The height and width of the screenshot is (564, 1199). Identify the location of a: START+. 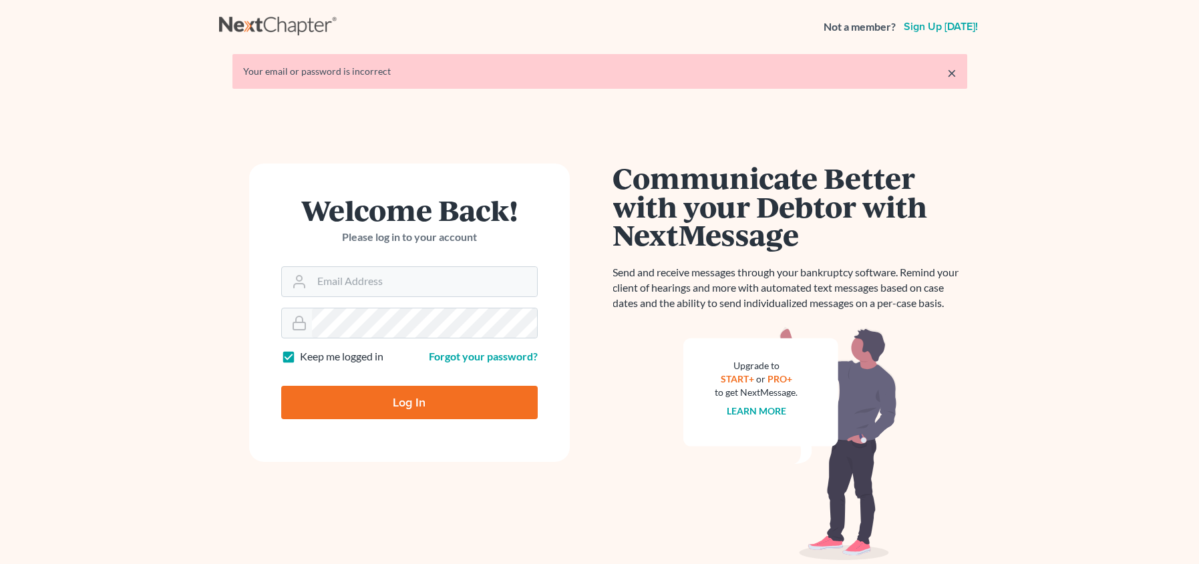
(737, 379).